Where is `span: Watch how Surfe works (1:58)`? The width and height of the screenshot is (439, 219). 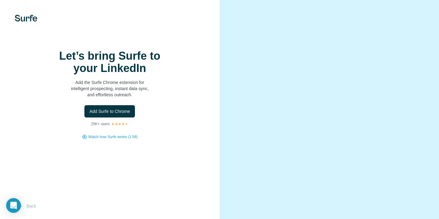 span: Watch how Surfe works (1:58) is located at coordinates (113, 137).